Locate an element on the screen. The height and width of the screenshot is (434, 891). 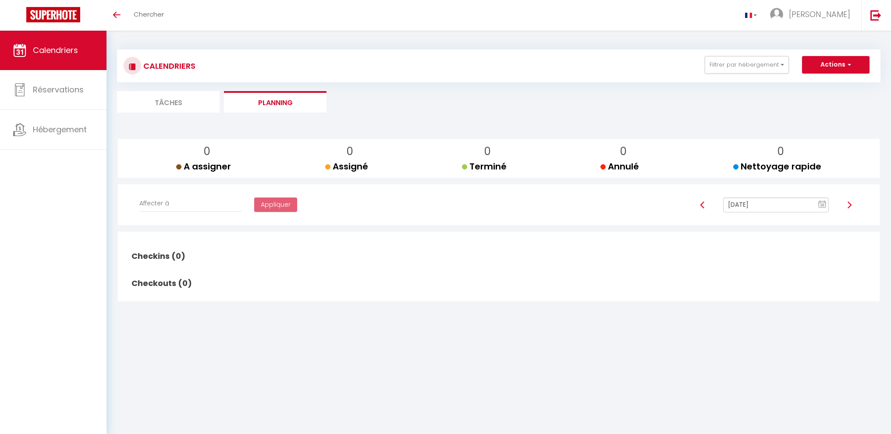
button: Actions is located at coordinates (835, 65).